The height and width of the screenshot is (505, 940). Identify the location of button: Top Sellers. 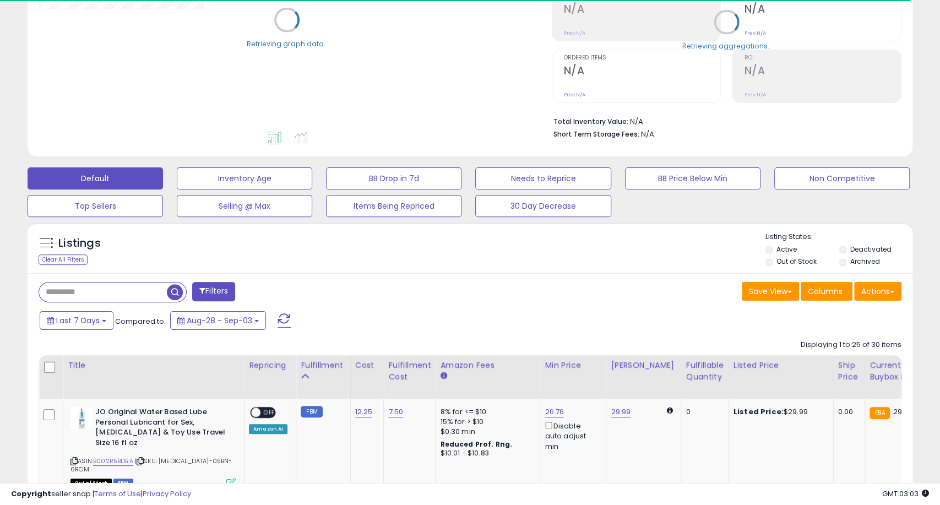
(95, 206).